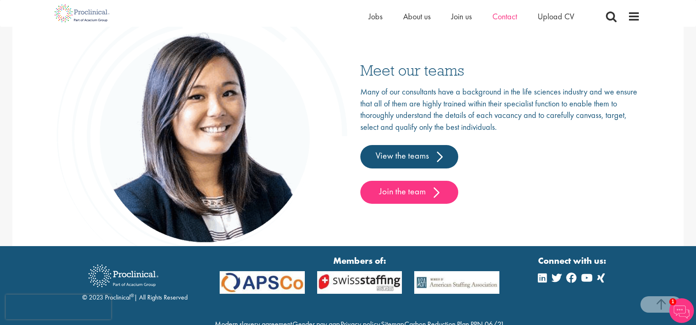 This screenshot has height=325, width=696. I want to click on a: Upload CV, so click(556, 16).